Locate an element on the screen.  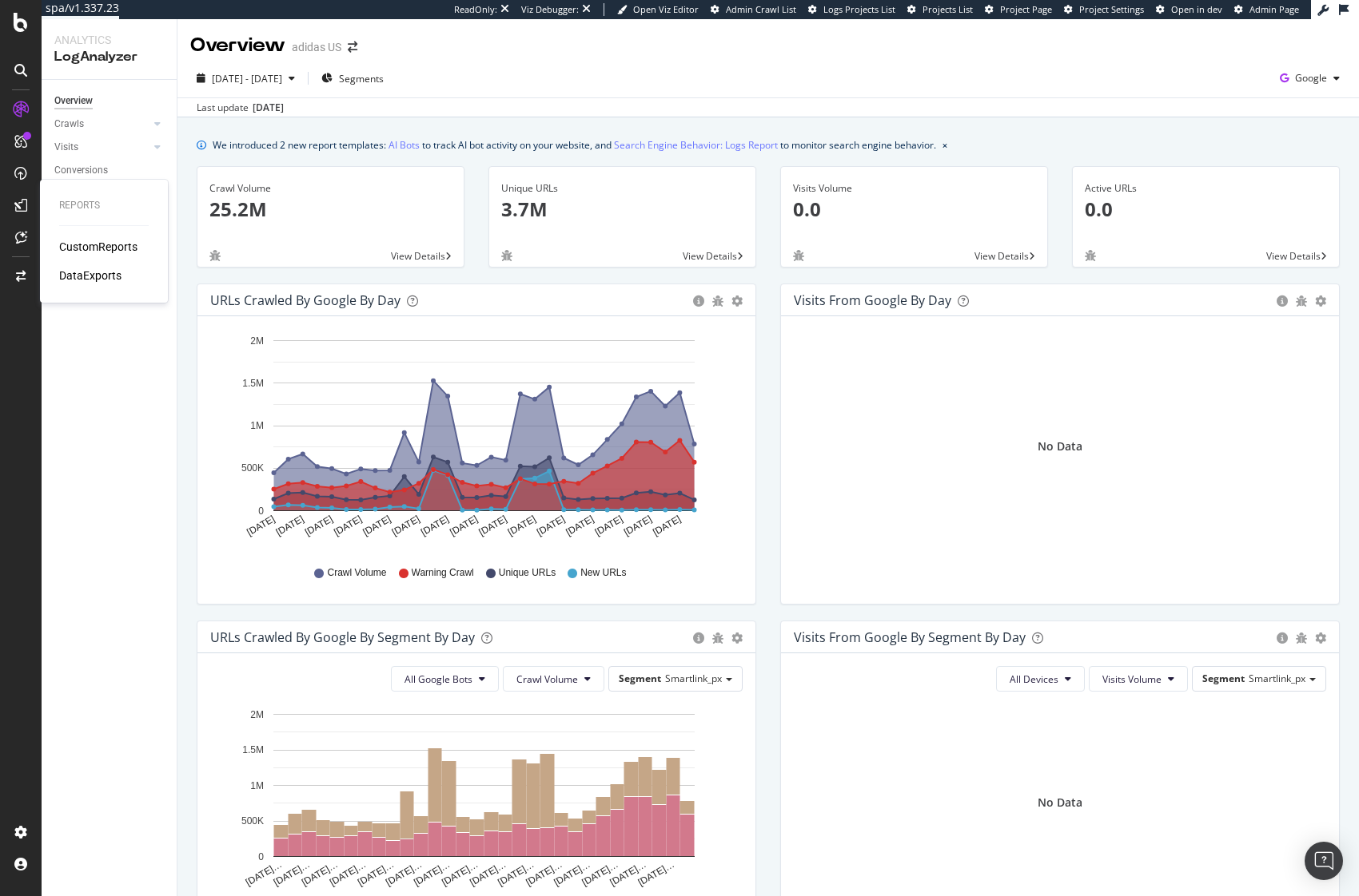
button: Segments is located at coordinates (352, 78).